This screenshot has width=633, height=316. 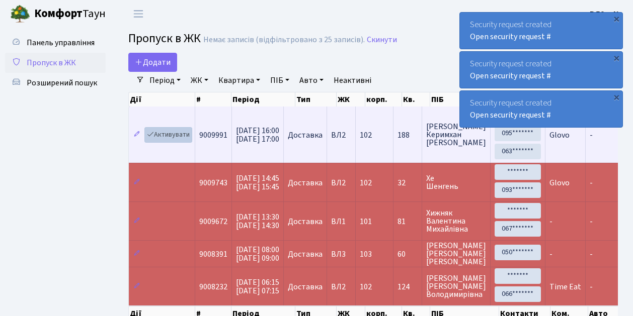 I want to click on th: Період, so click(x=263, y=100).